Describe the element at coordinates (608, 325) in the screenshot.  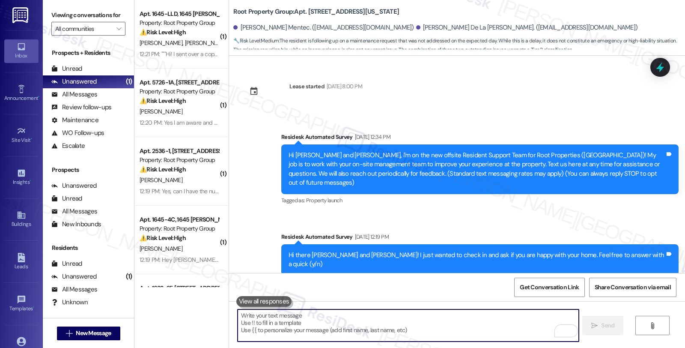
I see `span: Send` at that location.